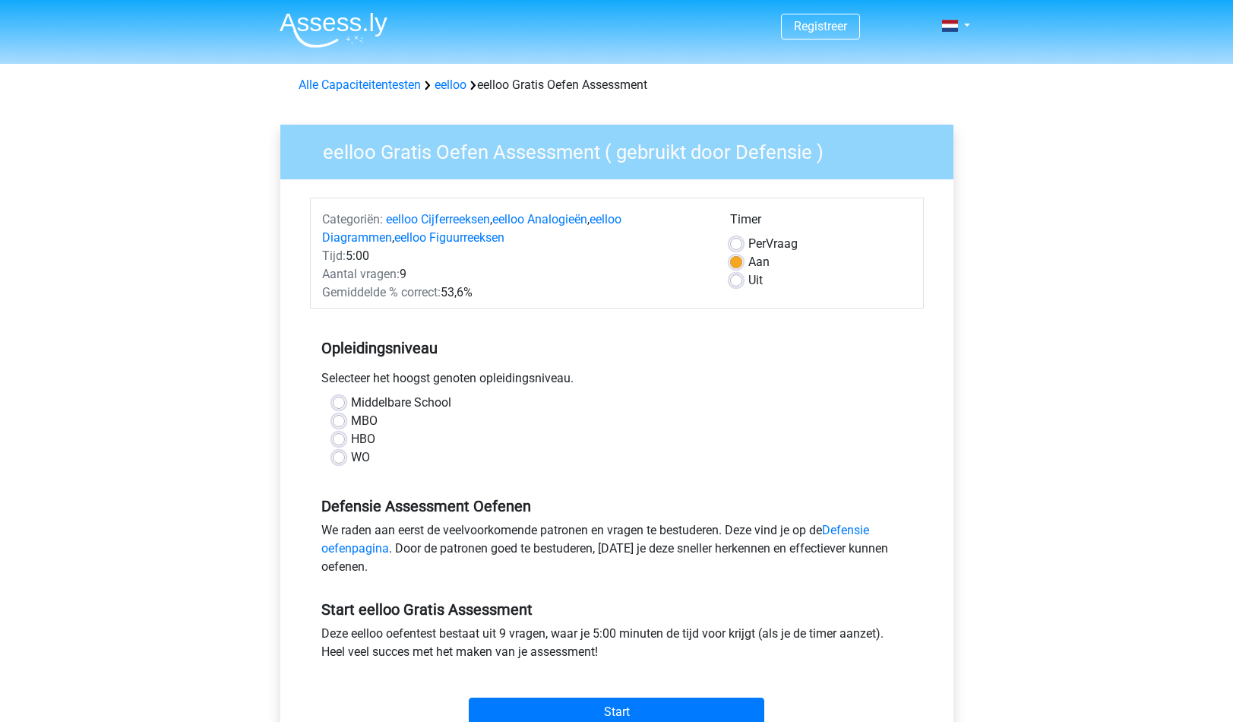  What do you see at coordinates (617, 506) in the screenshot?
I see `h5: Defensie Assessment Oefenen` at bounding box center [617, 506].